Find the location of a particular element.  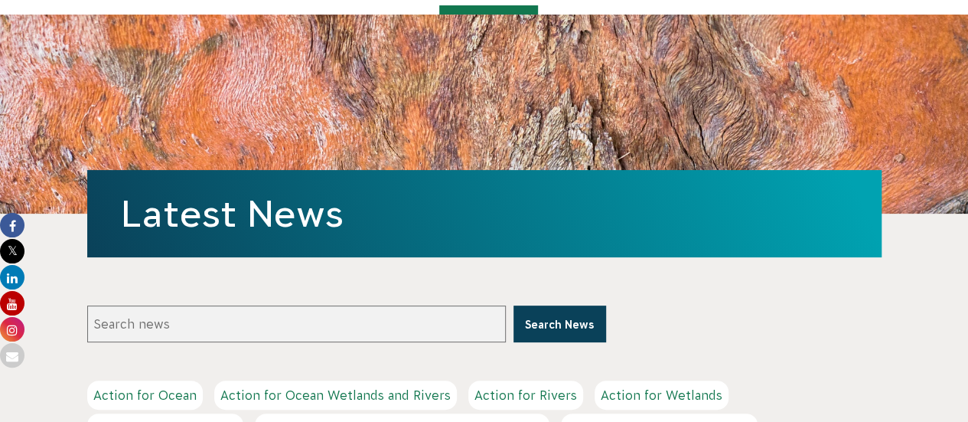

input: Search news is located at coordinates (296, 324).